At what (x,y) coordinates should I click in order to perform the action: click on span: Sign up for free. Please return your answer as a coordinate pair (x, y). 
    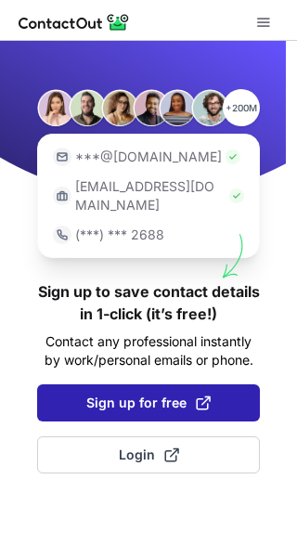
    Looking at the image, I should click on (148, 403).